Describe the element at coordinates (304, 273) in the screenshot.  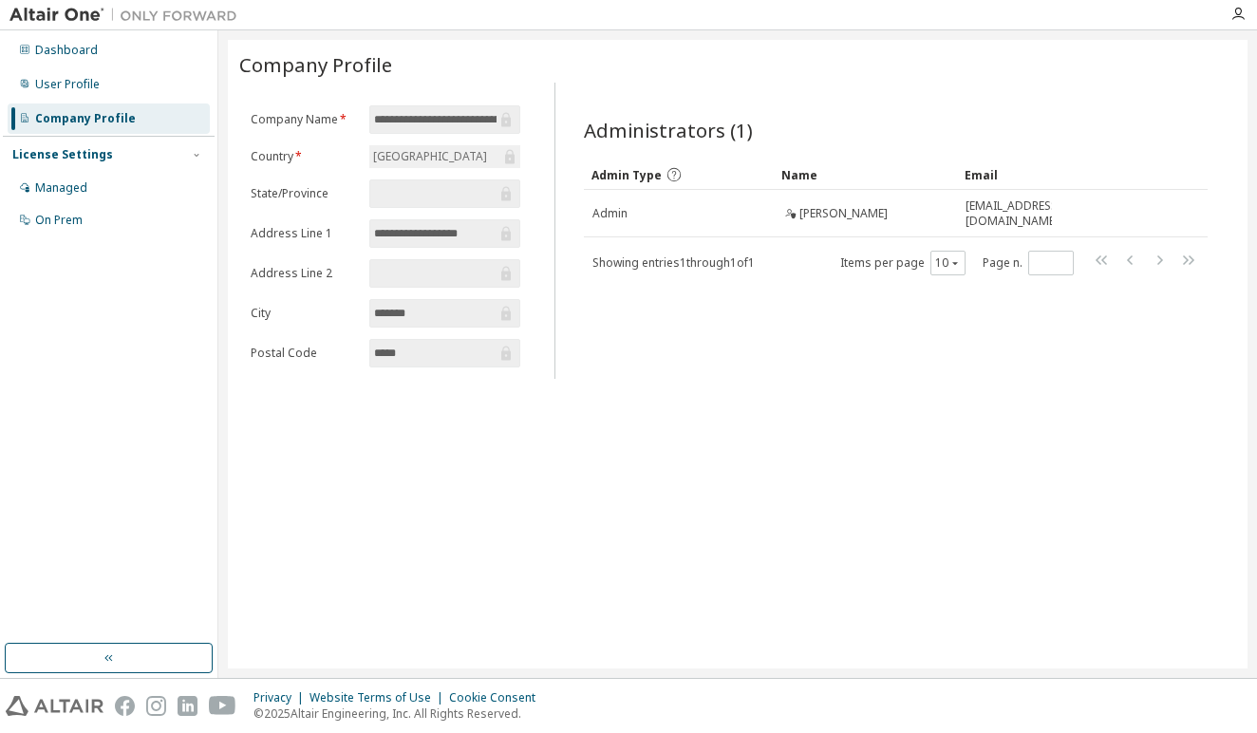
I see `label: Address Line 2` at that location.